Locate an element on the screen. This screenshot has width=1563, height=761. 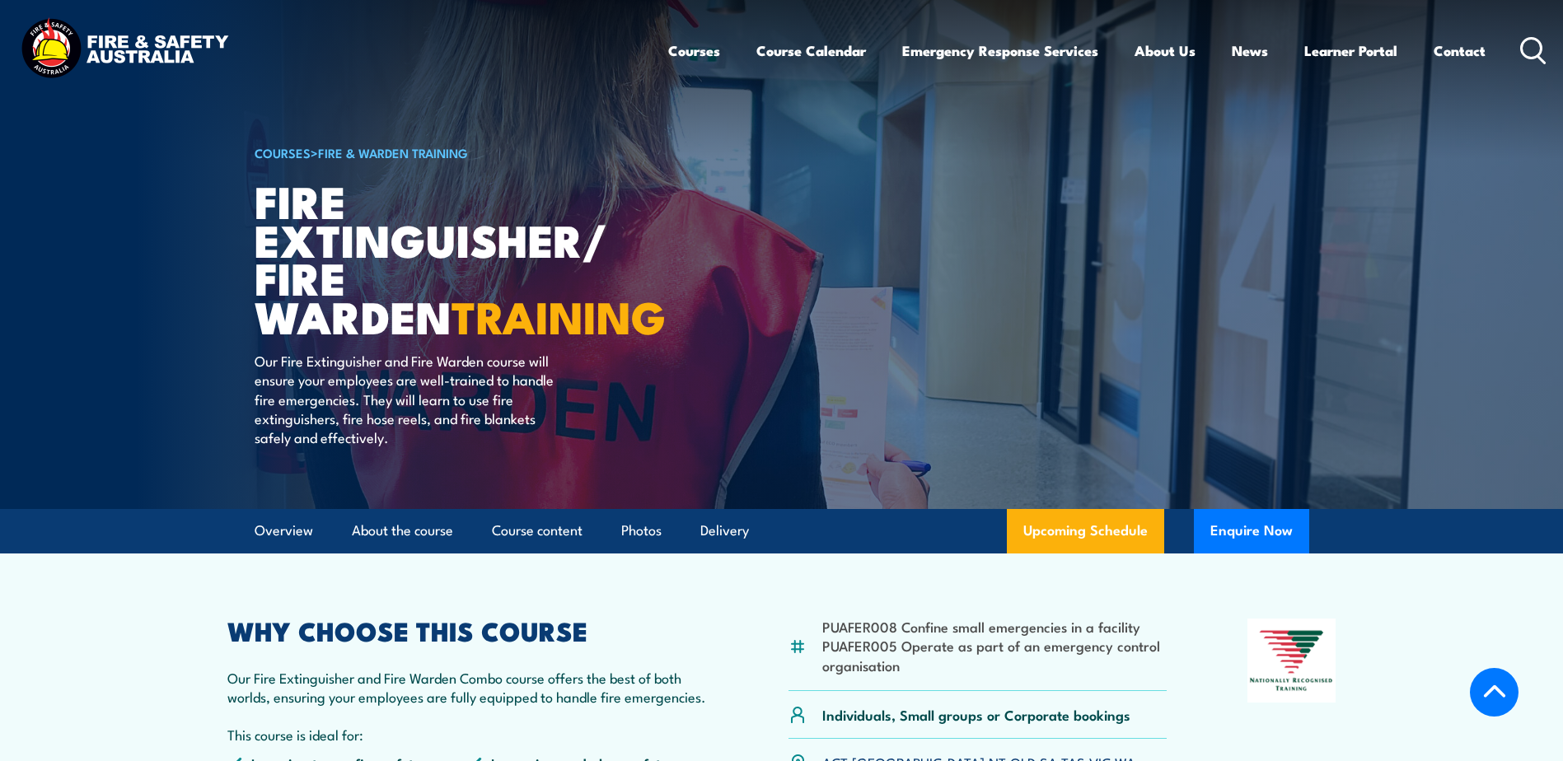
a: Photos is located at coordinates (641, 531).